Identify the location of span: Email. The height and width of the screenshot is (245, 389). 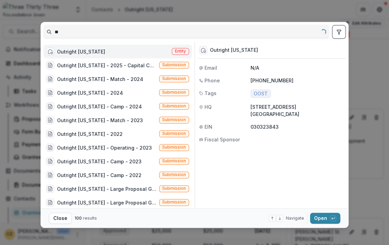
(211, 68).